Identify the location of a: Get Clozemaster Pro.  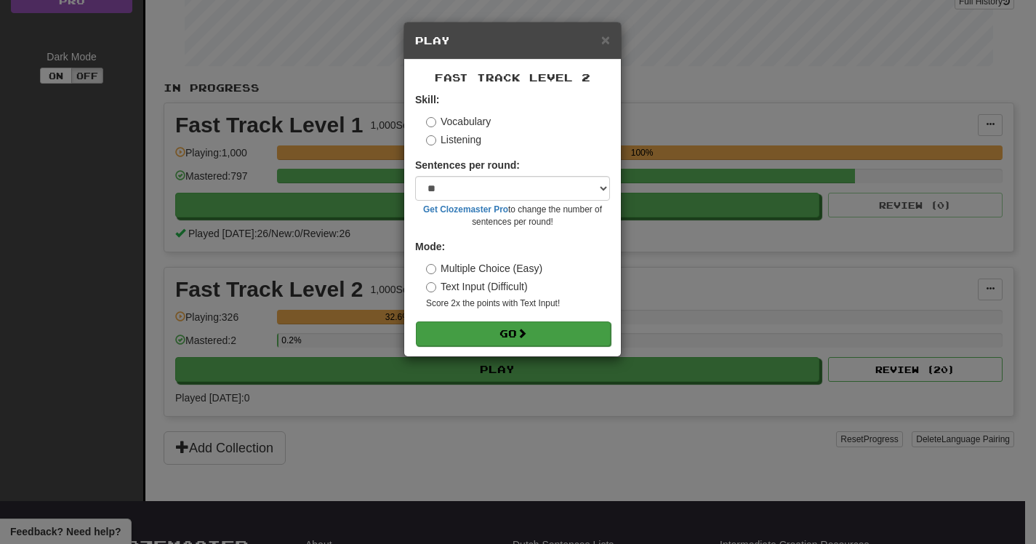
(465, 209).